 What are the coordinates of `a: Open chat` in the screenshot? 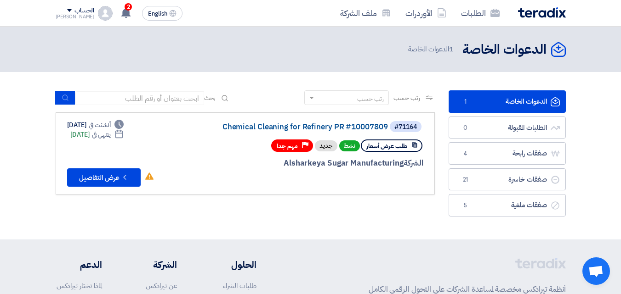 It's located at (596, 271).